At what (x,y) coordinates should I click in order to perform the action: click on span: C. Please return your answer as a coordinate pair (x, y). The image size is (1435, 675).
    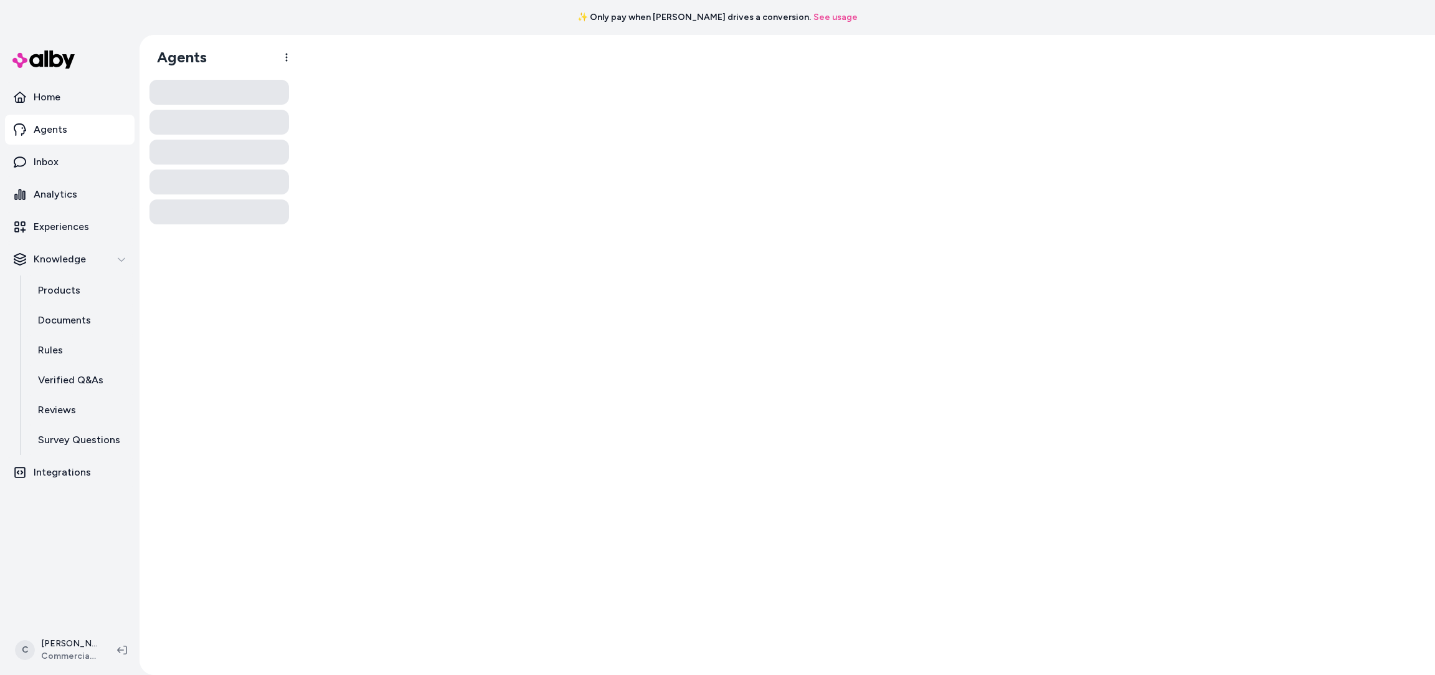
    Looking at the image, I should click on (25, 650).